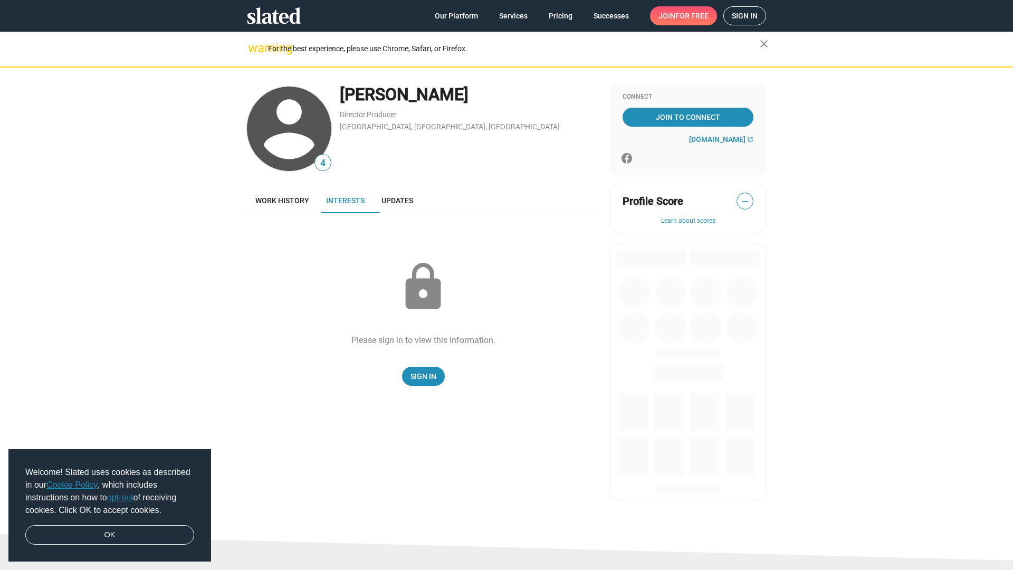  What do you see at coordinates (611, 16) in the screenshot?
I see `span: Successes` at bounding box center [611, 16].